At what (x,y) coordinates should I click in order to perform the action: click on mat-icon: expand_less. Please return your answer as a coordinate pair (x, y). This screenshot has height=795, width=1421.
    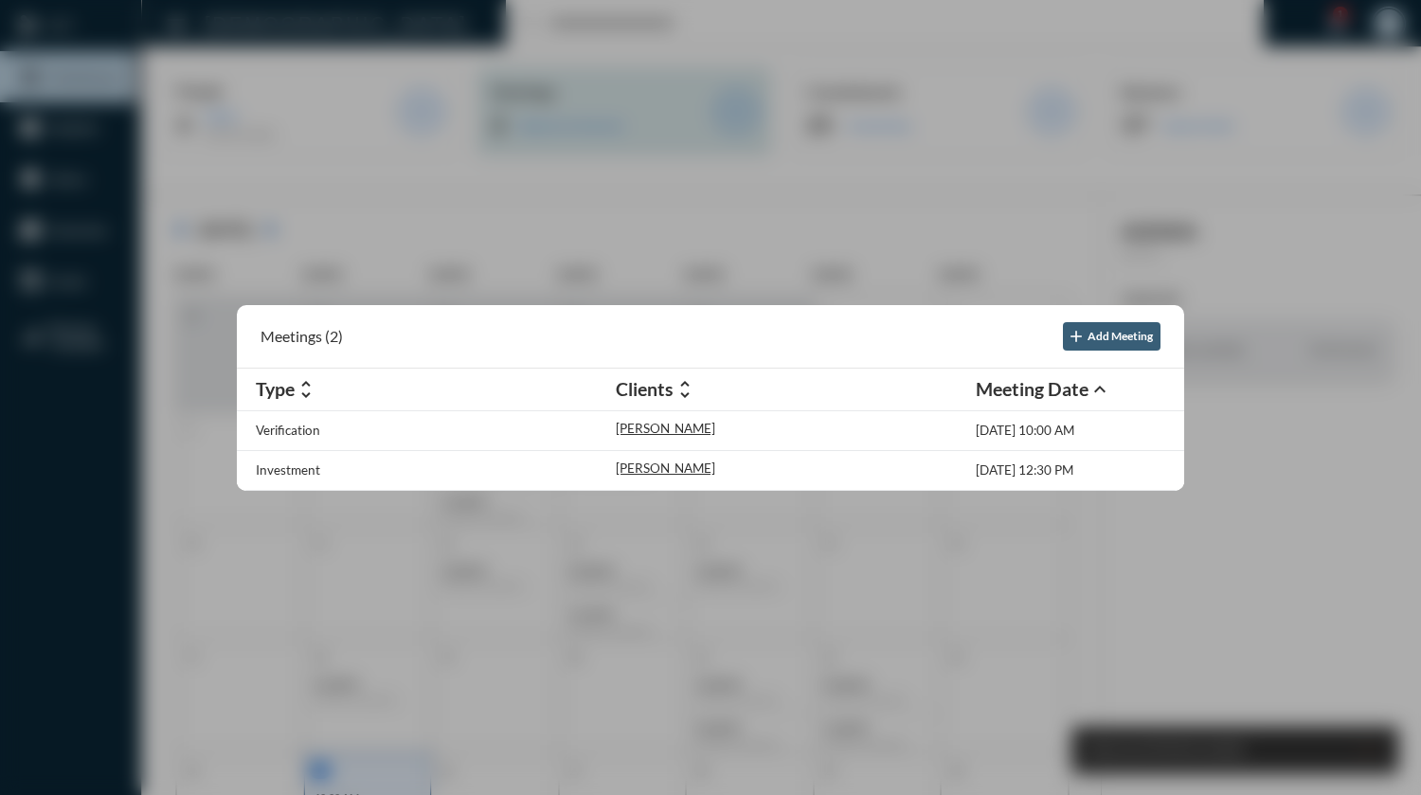
    Looking at the image, I should click on (1100, 389).